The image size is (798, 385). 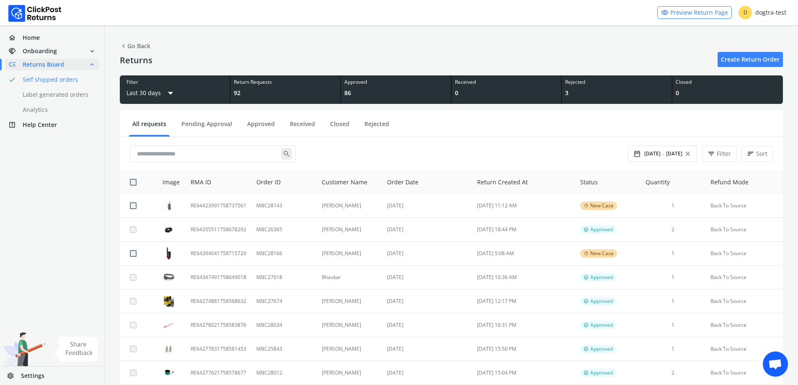 What do you see at coordinates (711, 154) in the screenshot?
I see `span: filter_list` at bounding box center [711, 154].